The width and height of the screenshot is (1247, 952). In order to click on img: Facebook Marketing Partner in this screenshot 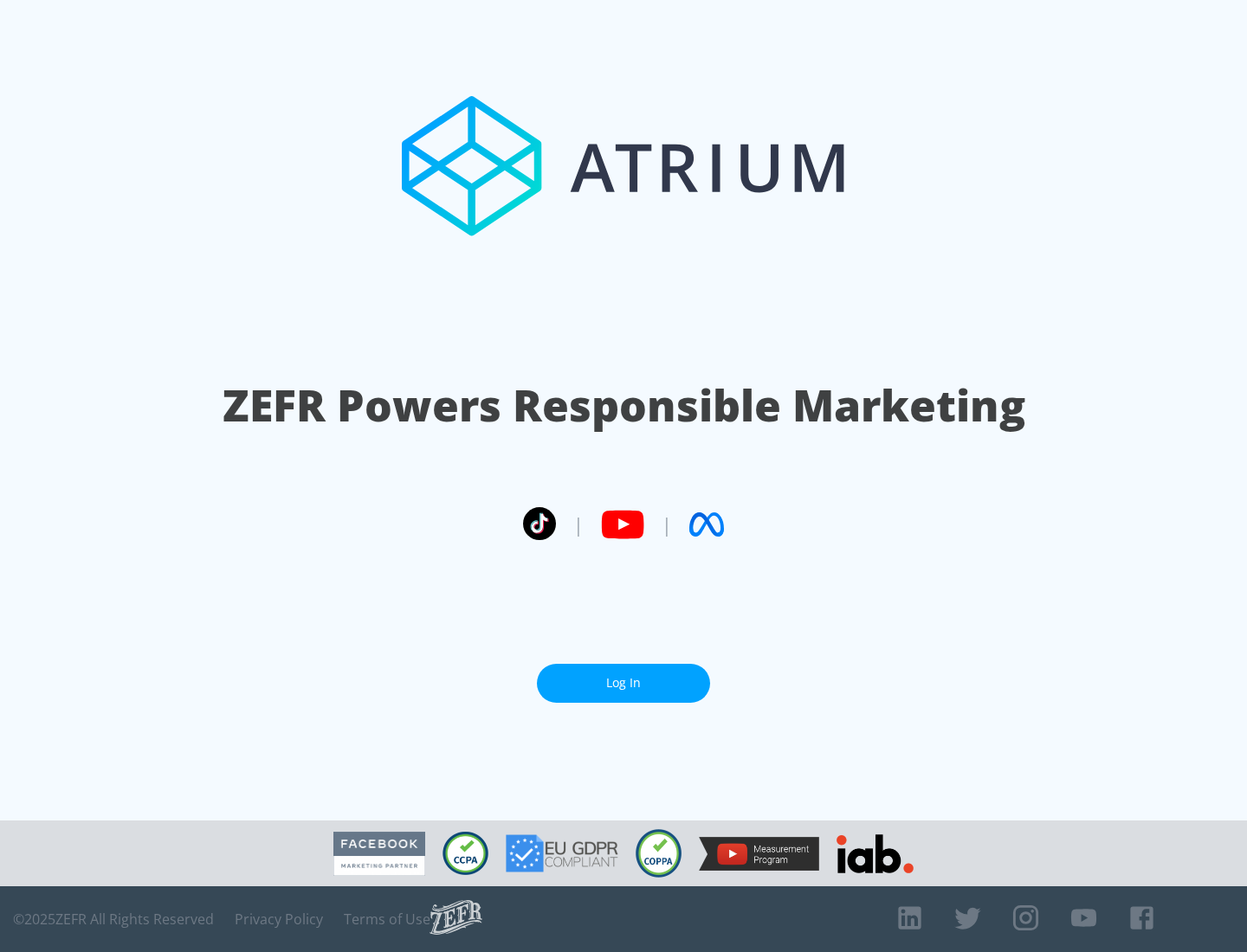, I will do `click(379, 854)`.